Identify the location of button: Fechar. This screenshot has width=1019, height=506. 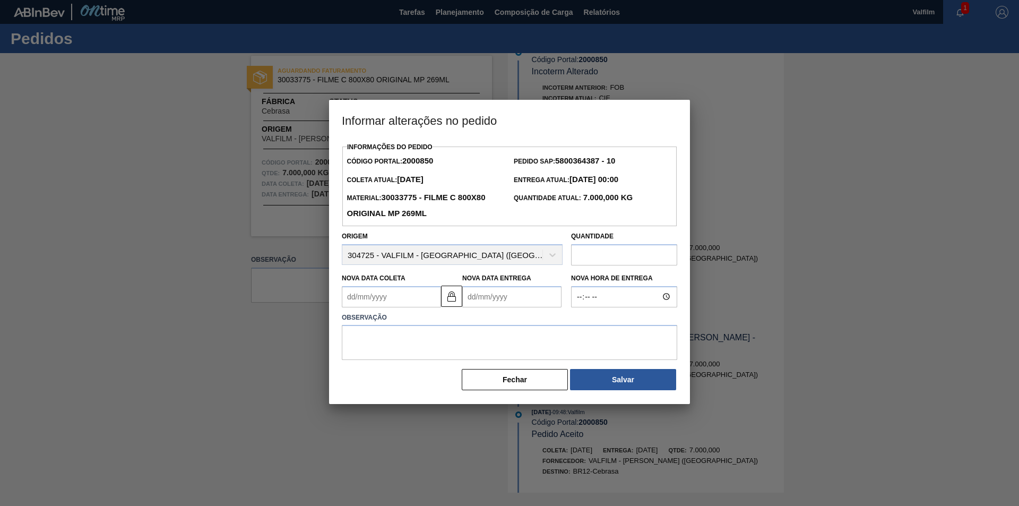
(515, 379).